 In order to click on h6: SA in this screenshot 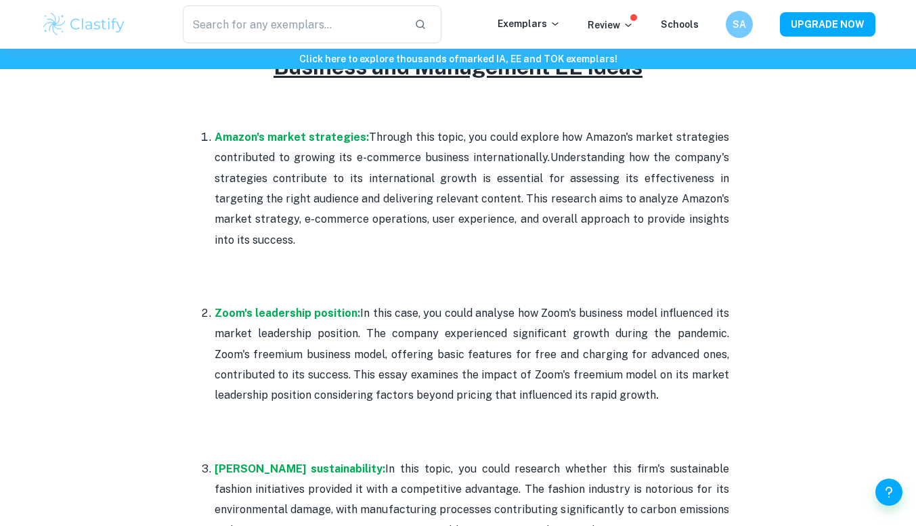, I will do `click(739, 24)`.